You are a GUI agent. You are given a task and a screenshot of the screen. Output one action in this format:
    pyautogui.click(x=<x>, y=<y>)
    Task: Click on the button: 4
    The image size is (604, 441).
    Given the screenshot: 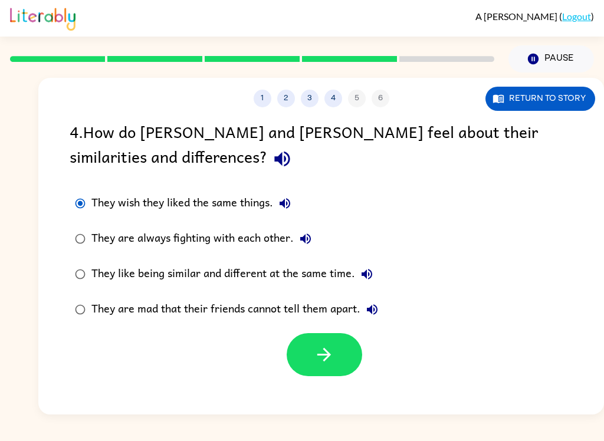 What is the action you would take?
    pyautogui.click(x=333, y=99)
    